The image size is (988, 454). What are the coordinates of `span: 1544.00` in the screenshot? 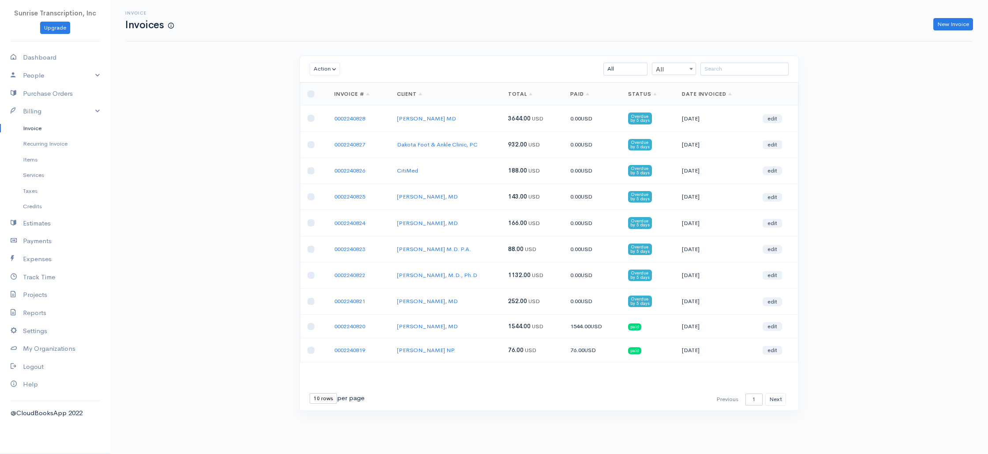 It's located at (519, 326).